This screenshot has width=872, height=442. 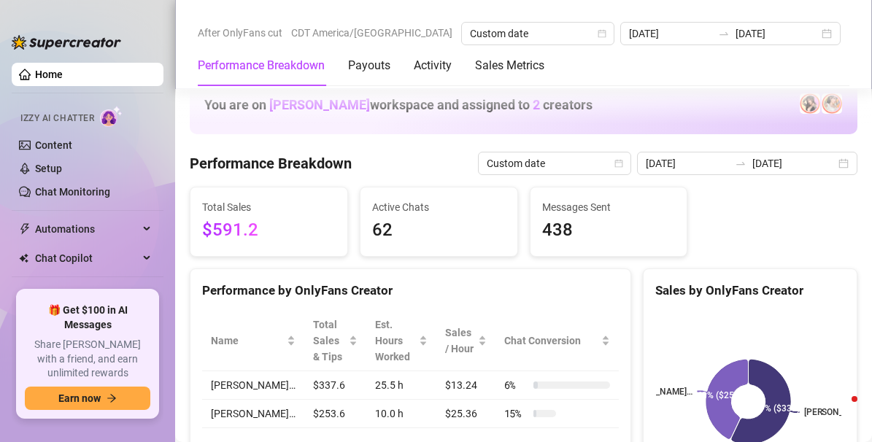 I want to click on span: 62, so click(x=438, y=230).